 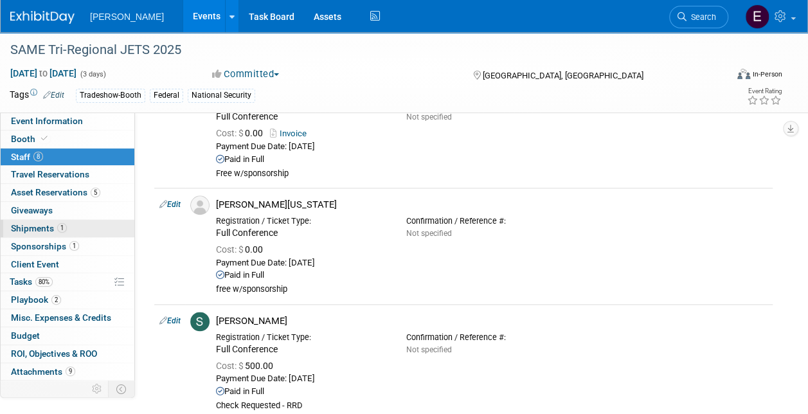 I want to click on span: Booth, so click(x=30, y=139).